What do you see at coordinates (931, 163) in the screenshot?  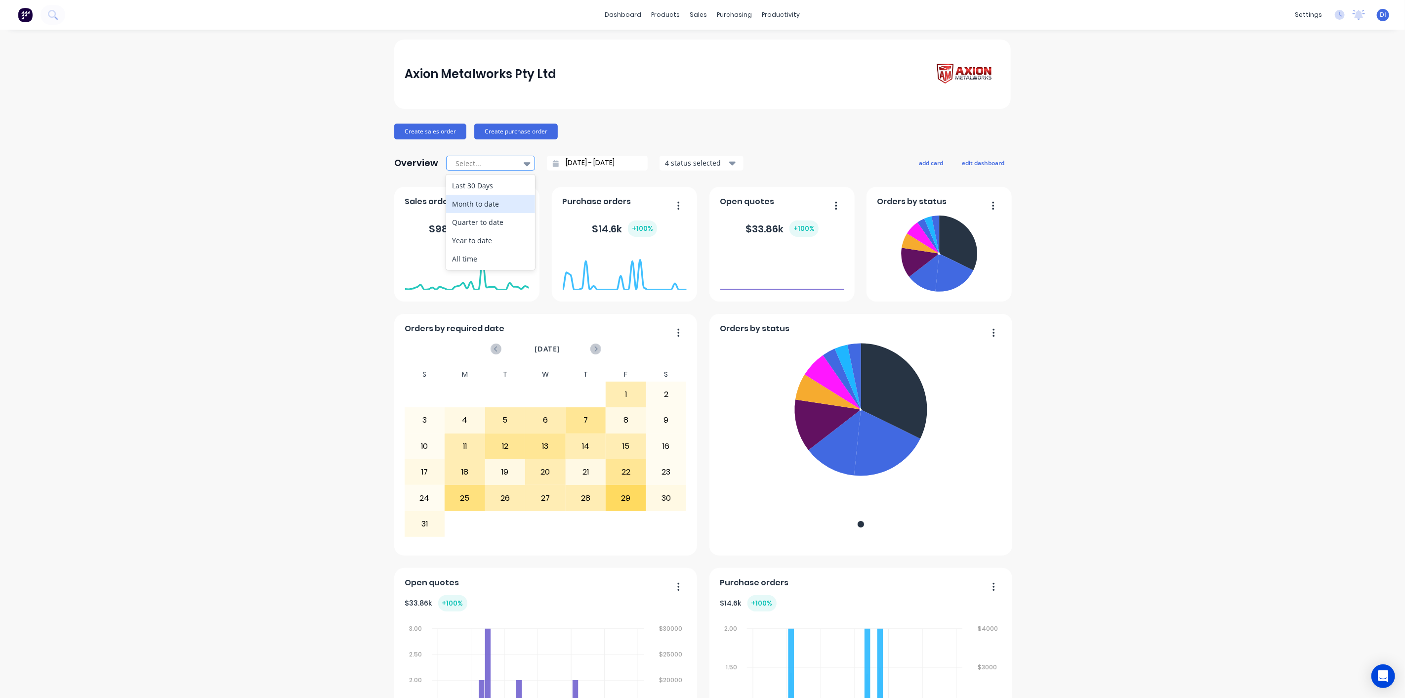 I see `button: add card` at bounding box center [931, 163].